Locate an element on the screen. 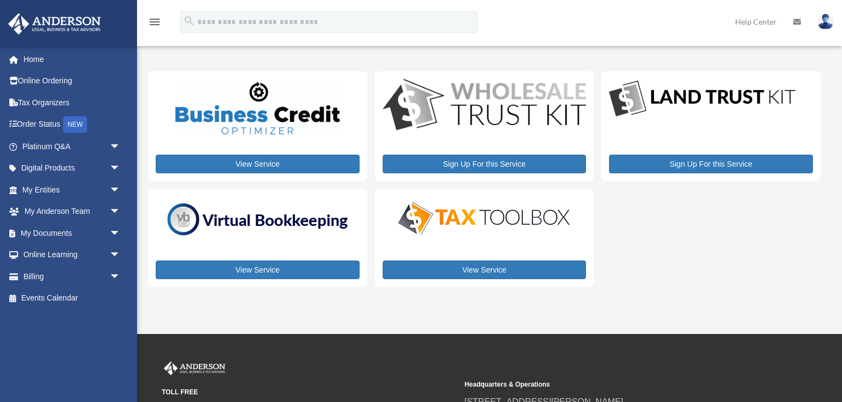 The height and width of the screenshot is (402, 842). i: search is located at coordinates (189, 21).